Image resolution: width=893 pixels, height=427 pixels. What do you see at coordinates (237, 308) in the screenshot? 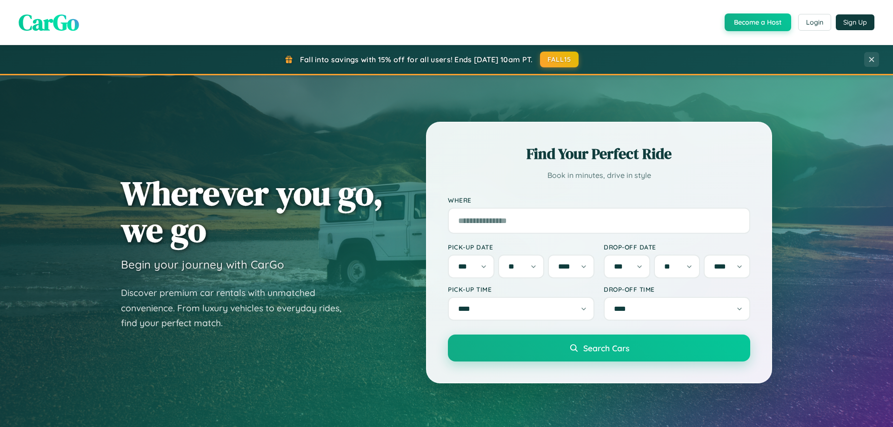
I see `p: Discover premium car rentals with unmatched convenience. From luxury vehicles to everyday rides, ...` at bounding box center [237, 308].